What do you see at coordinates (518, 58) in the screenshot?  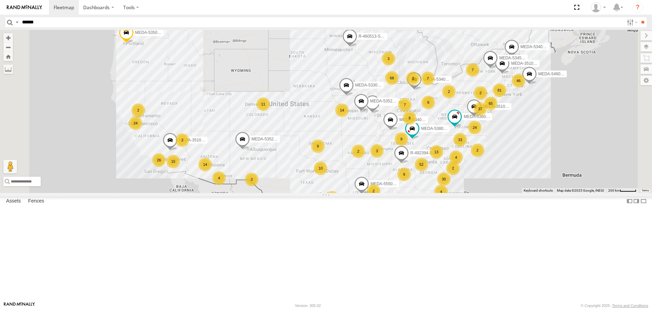 I see `span: MEDA-534585-Swing` at bounding box center [518, 58].